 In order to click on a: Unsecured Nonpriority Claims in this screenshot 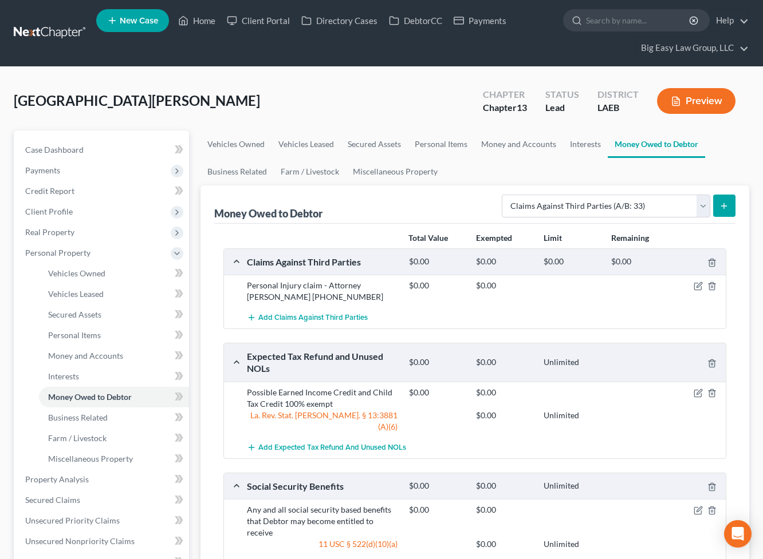, I will do `click(102, 542)`.